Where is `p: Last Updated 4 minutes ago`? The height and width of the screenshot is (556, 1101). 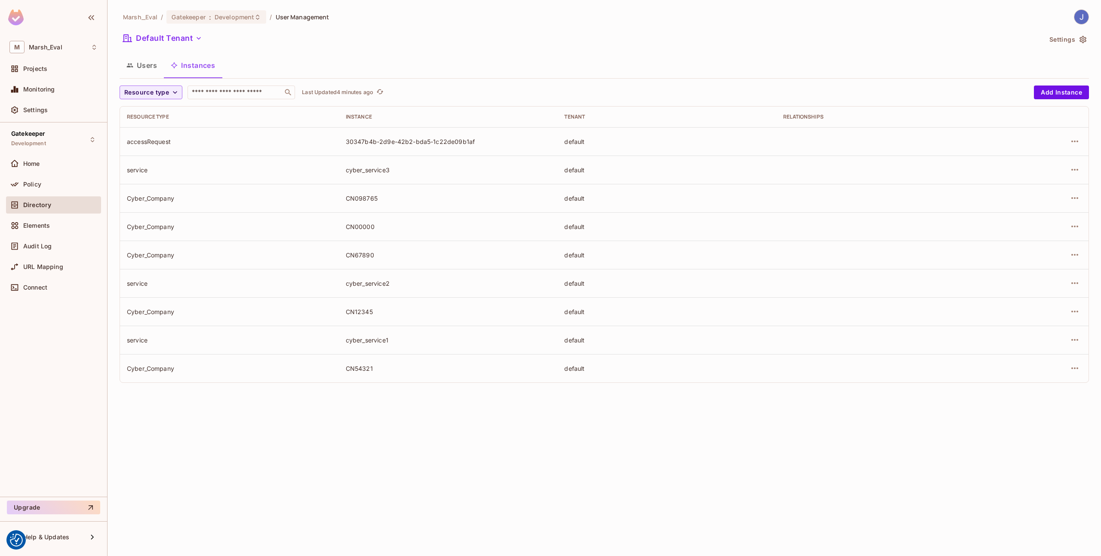 p: Last Updated 4 minutes ago is located at coordinates (338, 92).